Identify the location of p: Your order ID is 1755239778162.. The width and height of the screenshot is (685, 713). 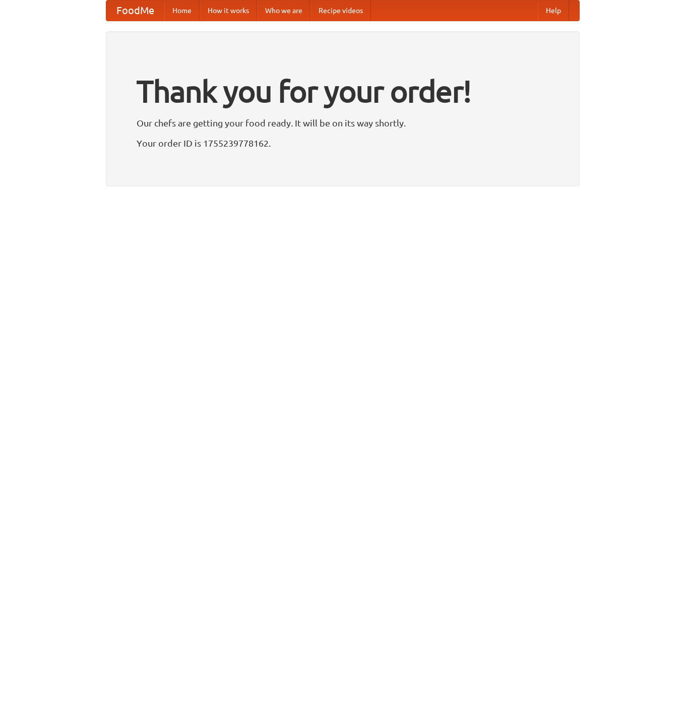
(343, 143).